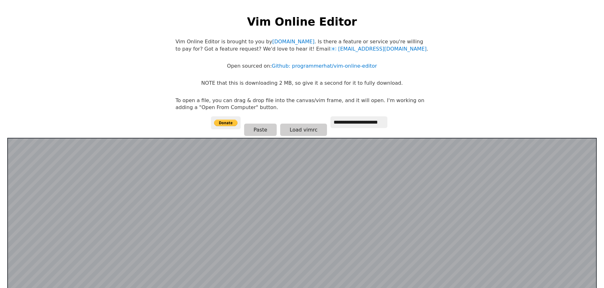 This screenshot has height=288, width=604. What do you see at coordinates (302, 83) in the screenshot?
I see `p: NOTE that this is downloading 2 MB, so give it a second for it to fully download.` at bounding box center [302, 83].